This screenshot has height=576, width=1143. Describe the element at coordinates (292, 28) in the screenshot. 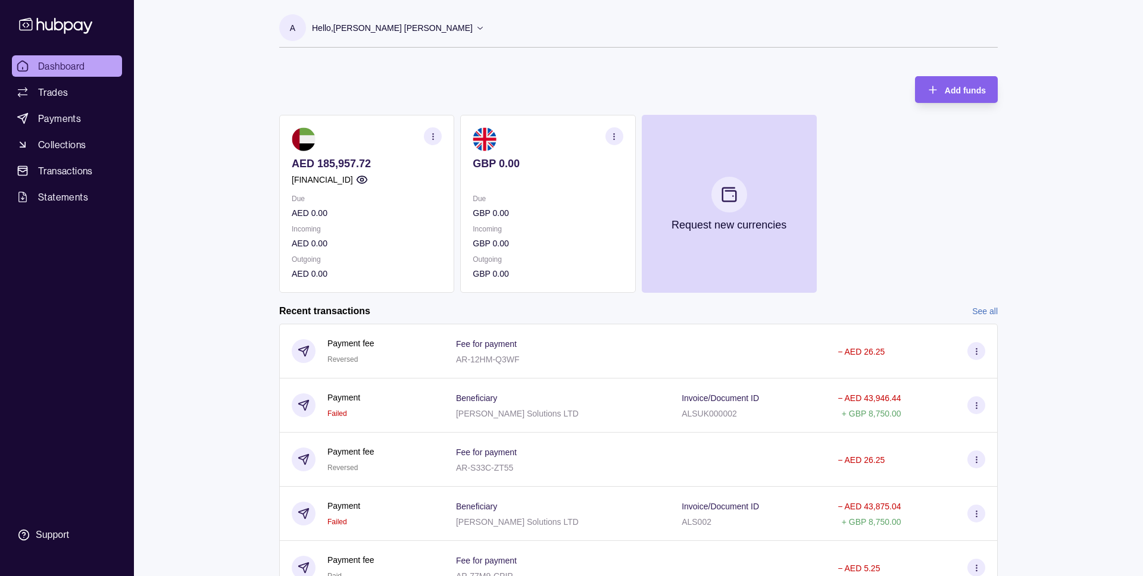

I see `p: A` at that location.